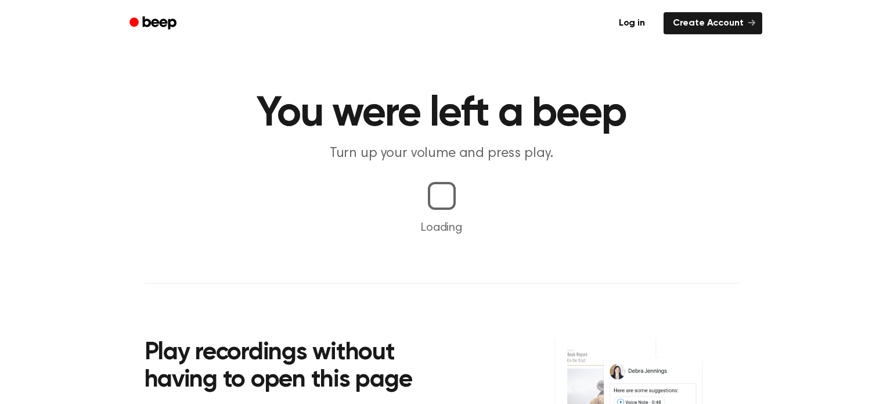  What do you see at coordinates (632, 23) in the screenshot?
I see `a: Log in` at bounding box center [632, 23].